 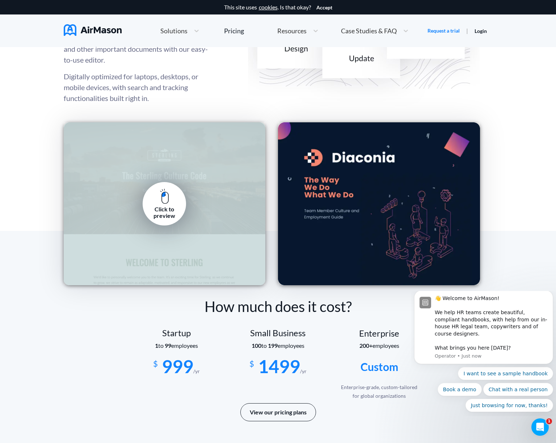 I want to click on div: Enterprise-grade, custom-tailored for global organizations, so click(x=379, y=391).